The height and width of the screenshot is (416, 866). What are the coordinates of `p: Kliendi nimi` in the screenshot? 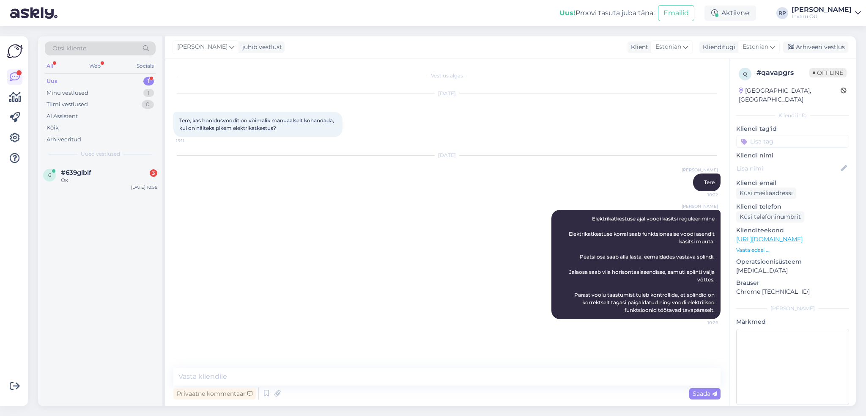 It's located at (792, 155).